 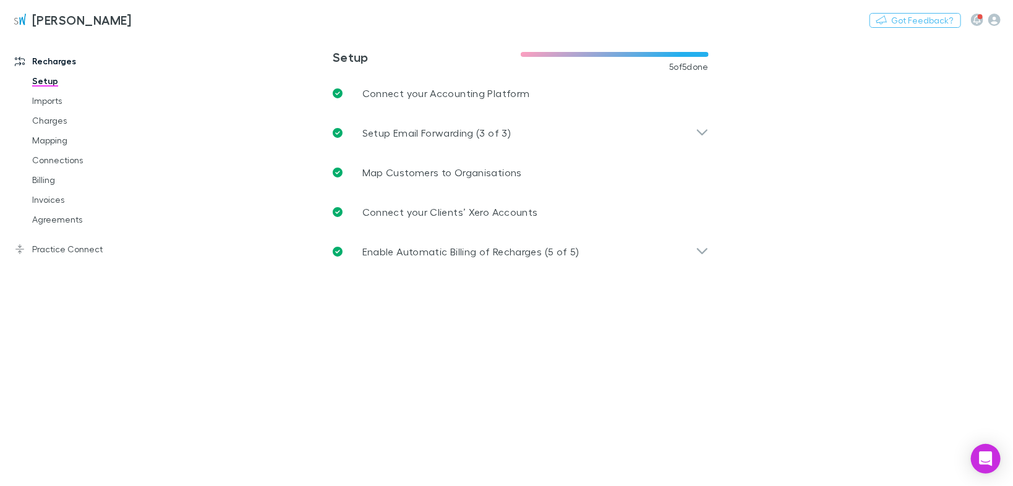 I want to click on a: Billing, so click(x=91, y=180).